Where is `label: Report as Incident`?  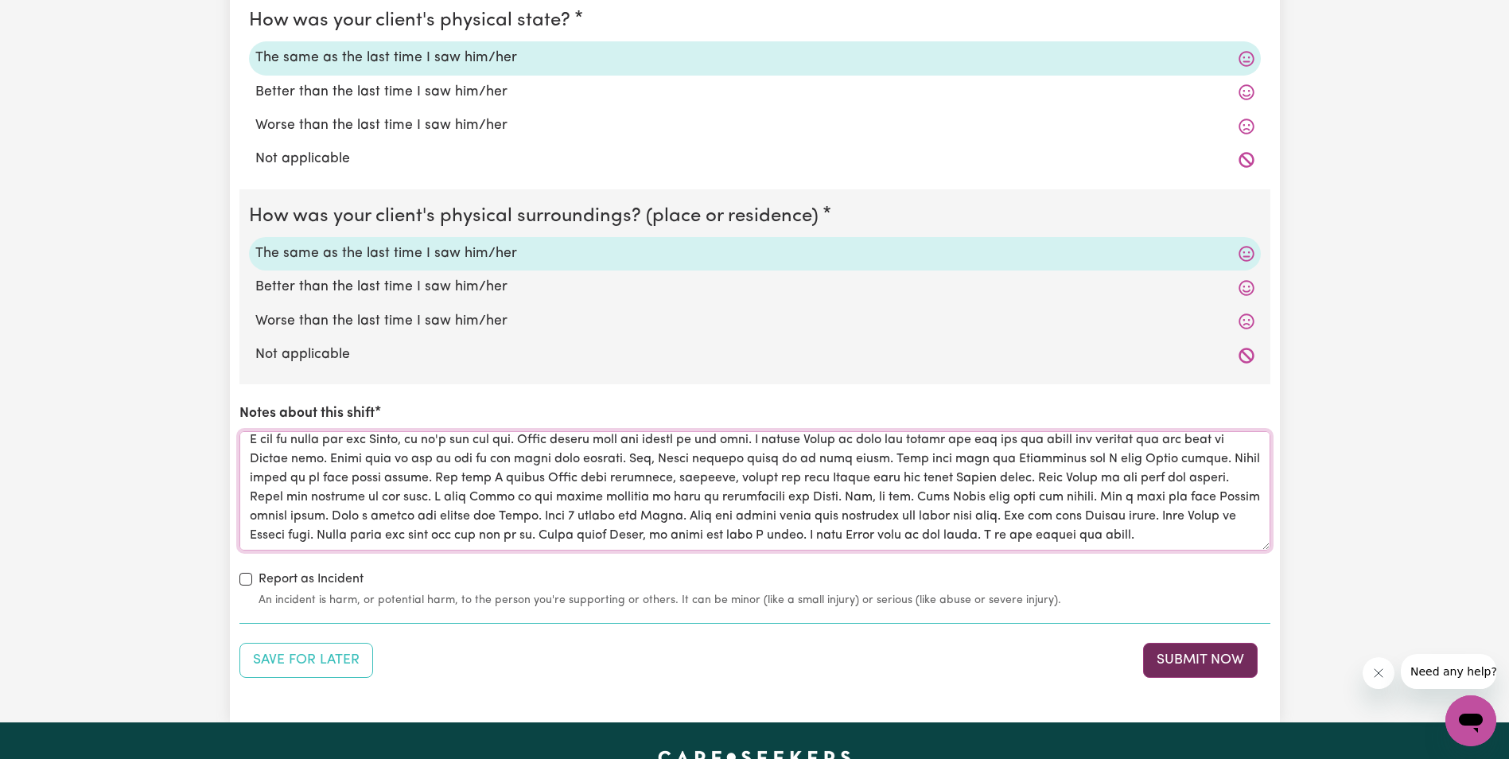
label: Report as Incident is located at coordinates (311, 579).